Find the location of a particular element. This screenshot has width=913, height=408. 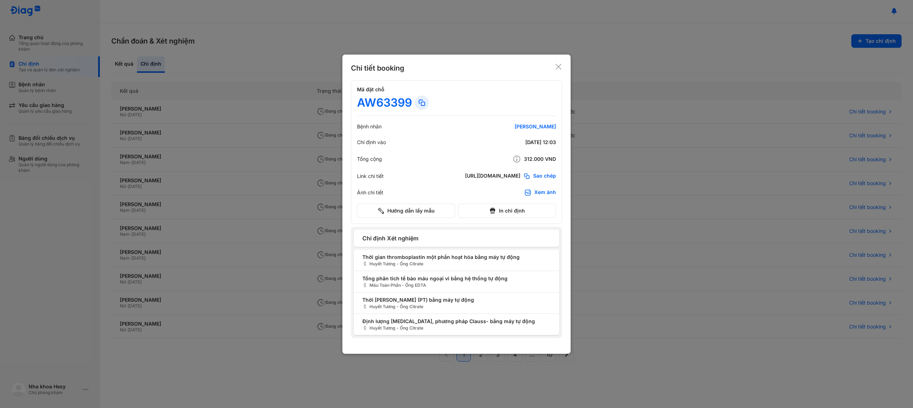

div: Link chi tiết is located at coordinates (370, 176).